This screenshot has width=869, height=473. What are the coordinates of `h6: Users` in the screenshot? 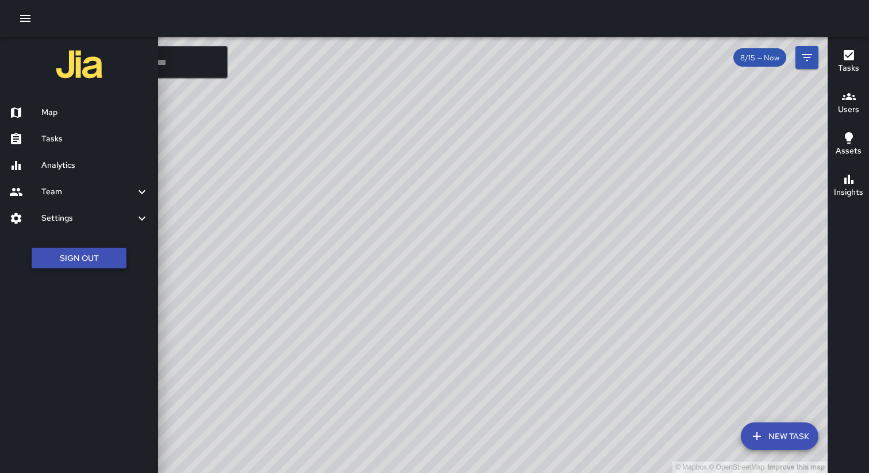 It's located at (848, 110).